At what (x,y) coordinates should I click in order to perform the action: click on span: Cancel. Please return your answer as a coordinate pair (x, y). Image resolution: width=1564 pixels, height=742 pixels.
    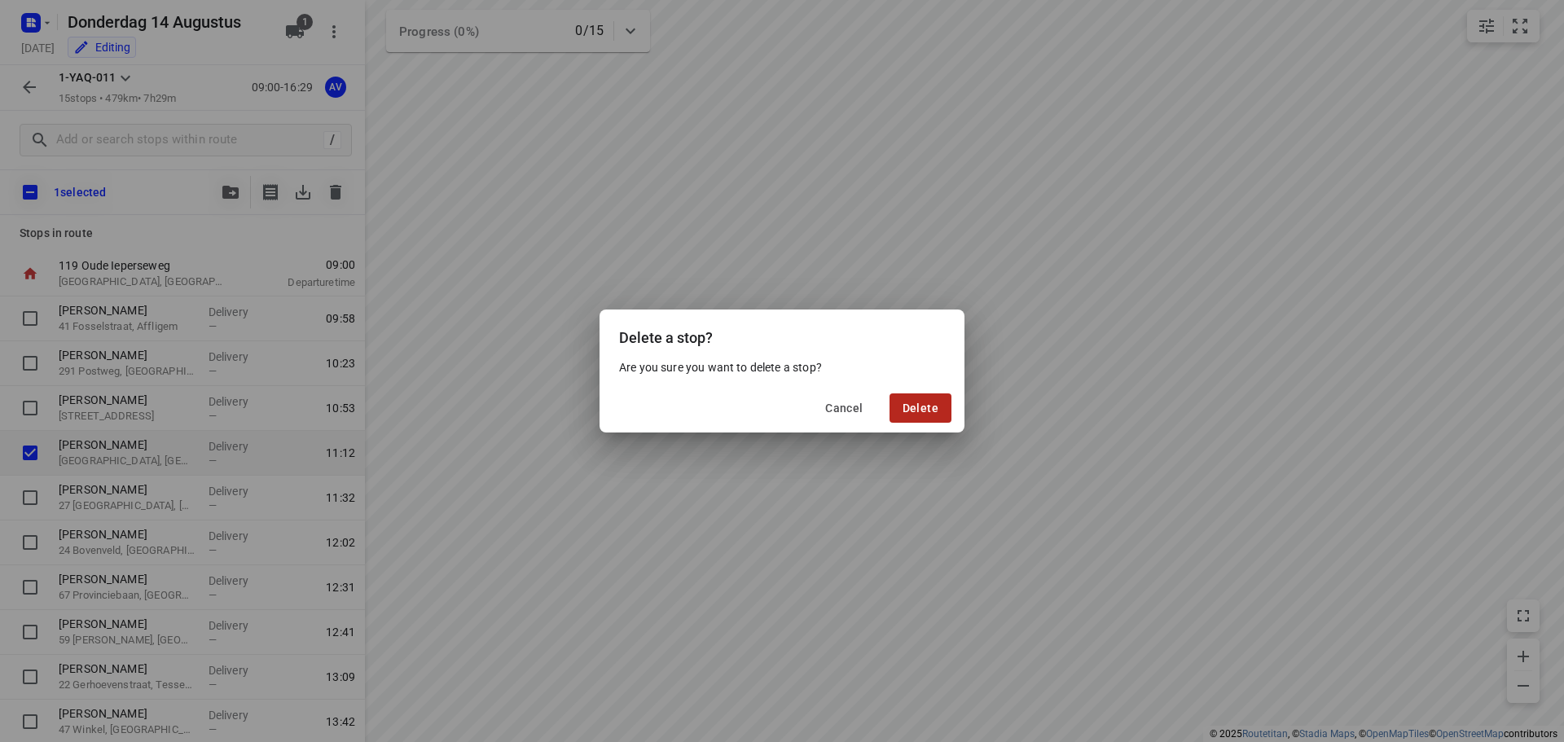
    Looking at the image, I should click on (844, 408).